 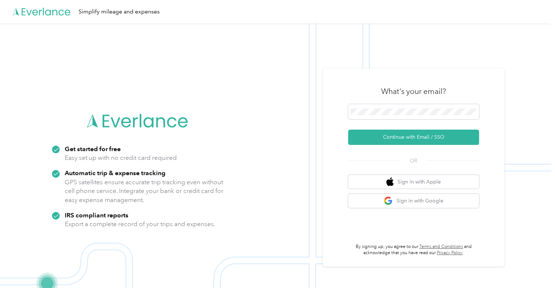 I want to click on div: Simplify mileage and expenses, so click(x=119, y=12).